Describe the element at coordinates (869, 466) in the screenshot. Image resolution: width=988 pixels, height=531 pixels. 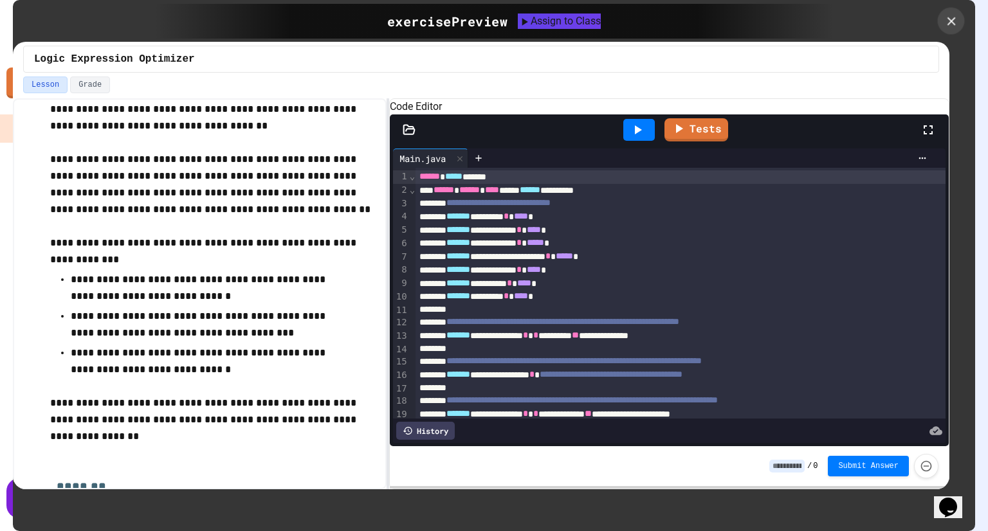
I see `span: Submit Answer` at that location.